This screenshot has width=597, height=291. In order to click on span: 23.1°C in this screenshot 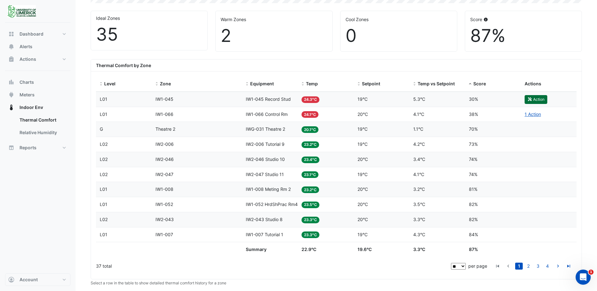, I will do `click(310, 174)`.